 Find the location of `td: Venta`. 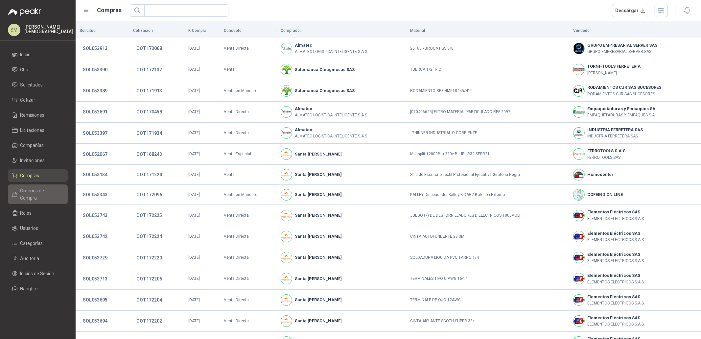

td: Venta is located at coordinates (248, 174).